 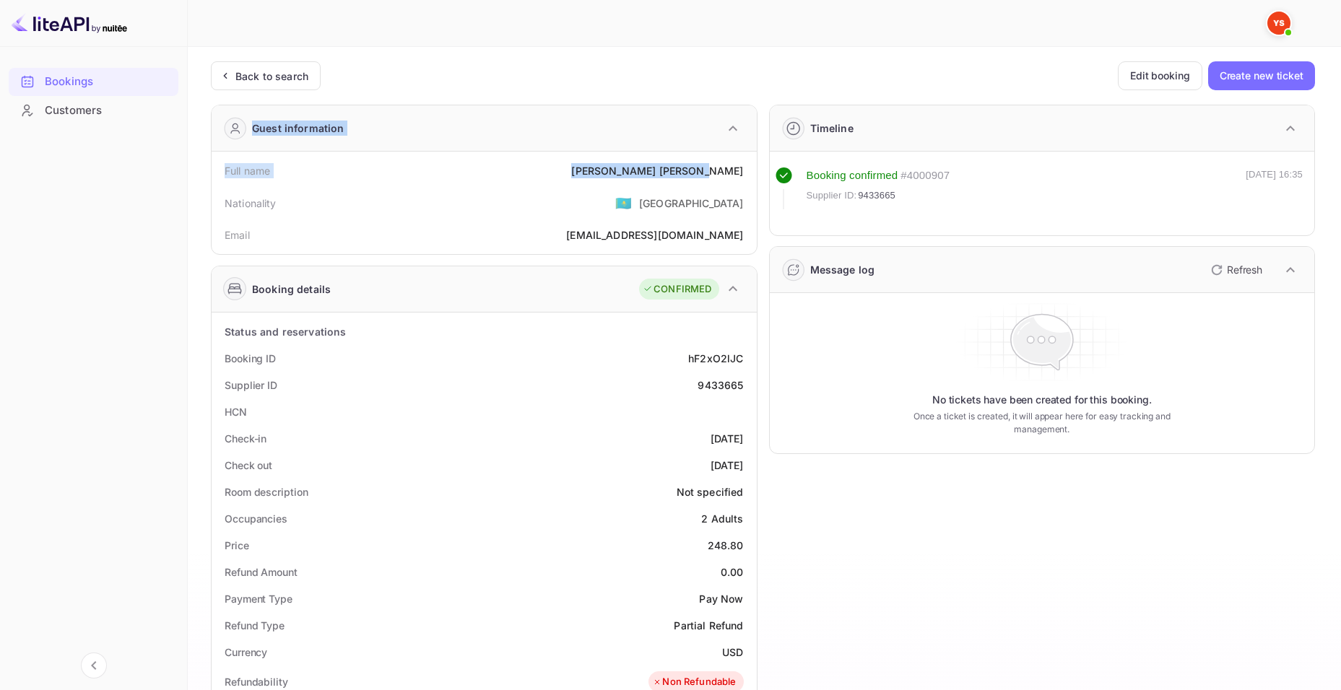 I want to click on img: Yandex Support, so click(x=1279, y=23).